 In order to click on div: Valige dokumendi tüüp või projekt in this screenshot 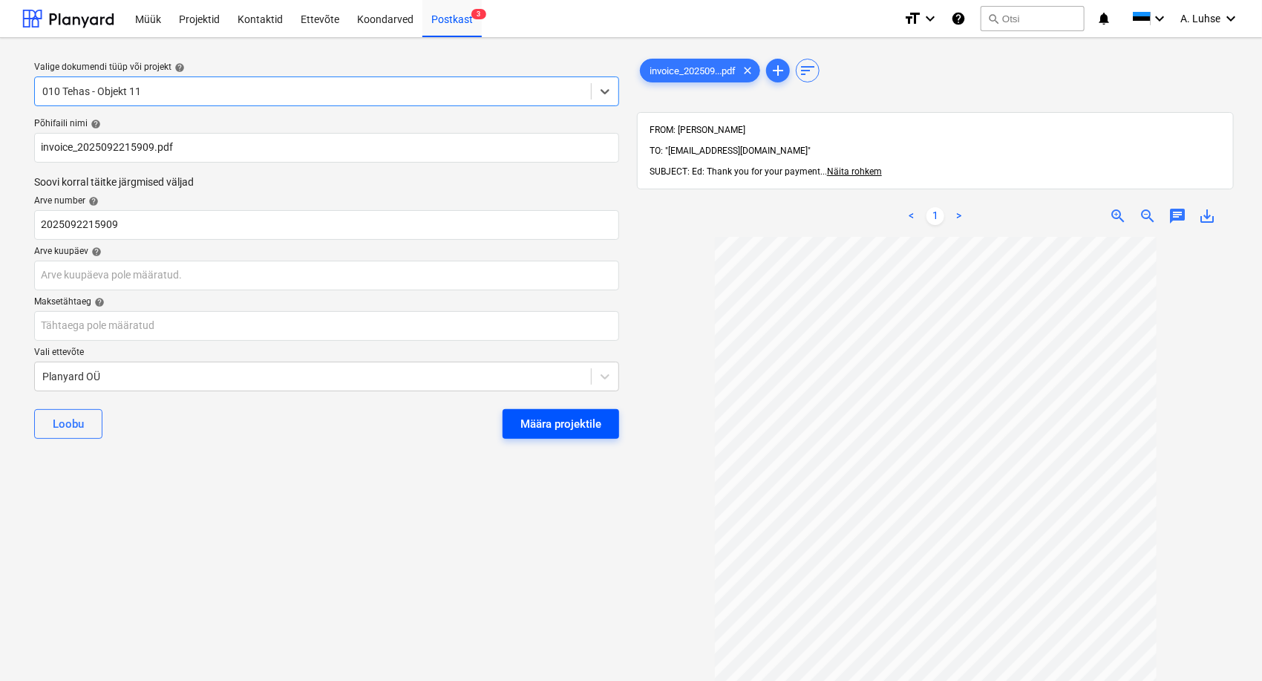, I will do `click(327, 68)`.